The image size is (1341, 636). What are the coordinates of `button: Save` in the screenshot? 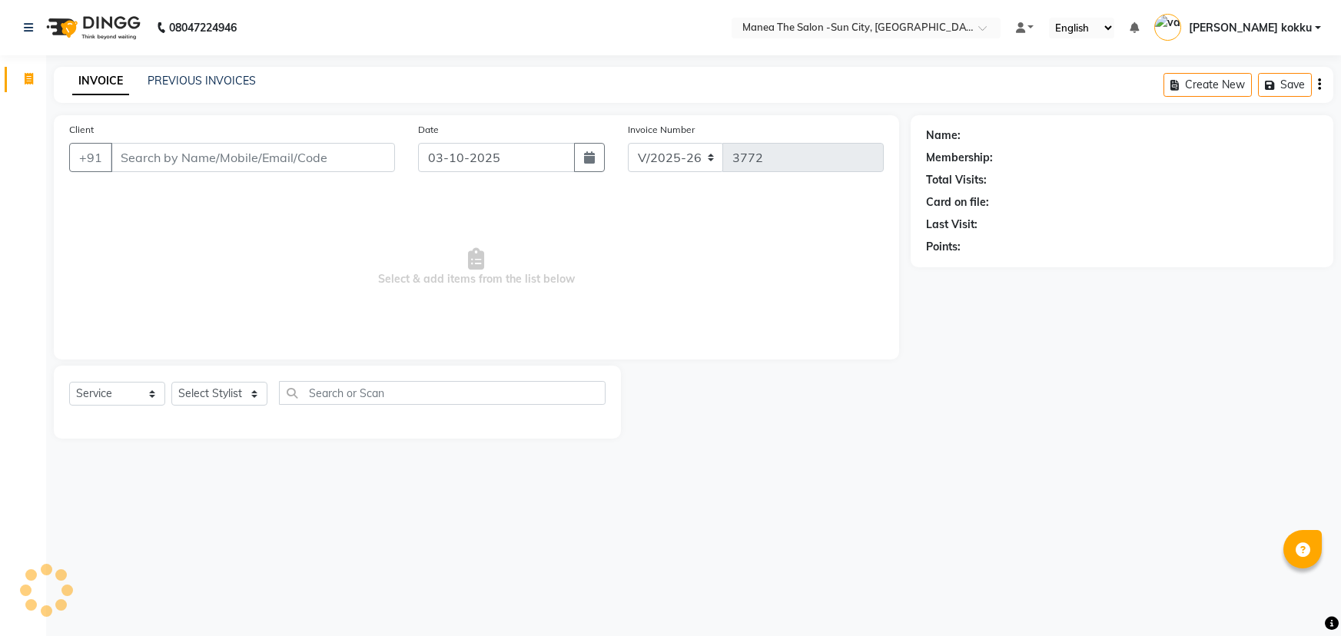 It's located at (1285, 85).